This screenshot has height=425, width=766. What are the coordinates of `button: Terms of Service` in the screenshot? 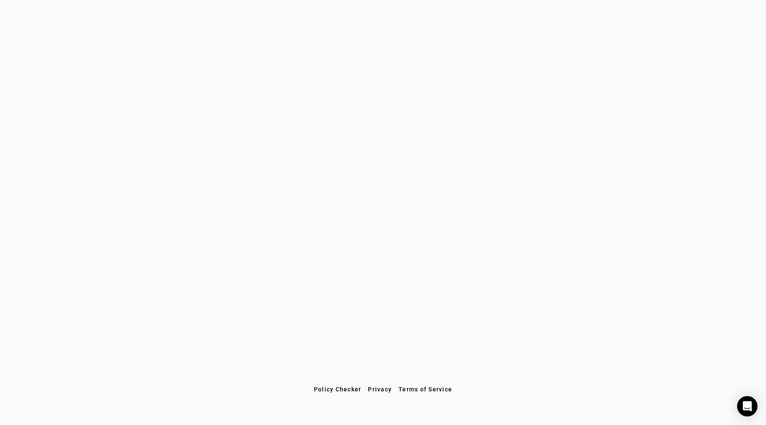 It's located at (426, 389).